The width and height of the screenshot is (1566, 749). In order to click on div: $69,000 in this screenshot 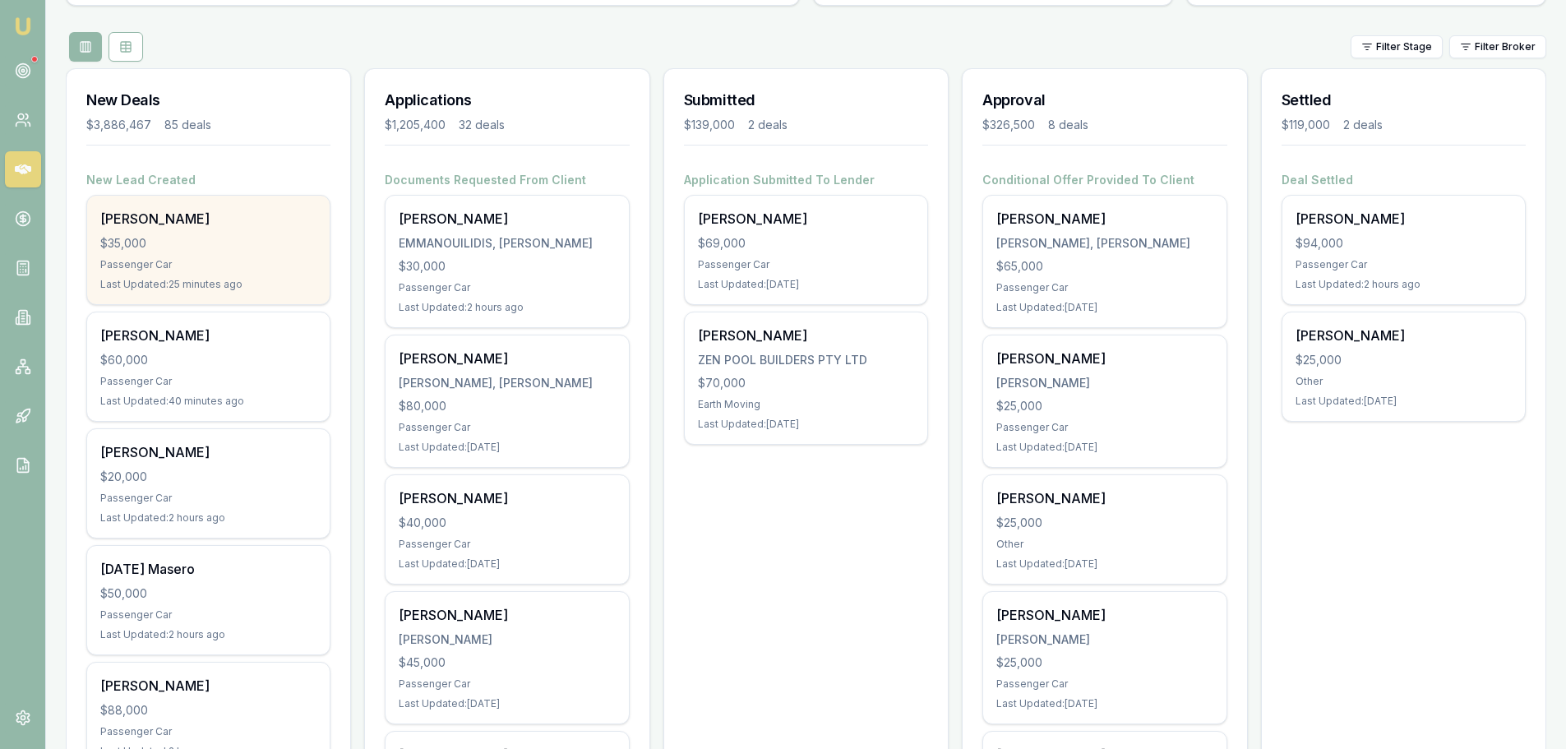, I will do `click(805, 243)`.